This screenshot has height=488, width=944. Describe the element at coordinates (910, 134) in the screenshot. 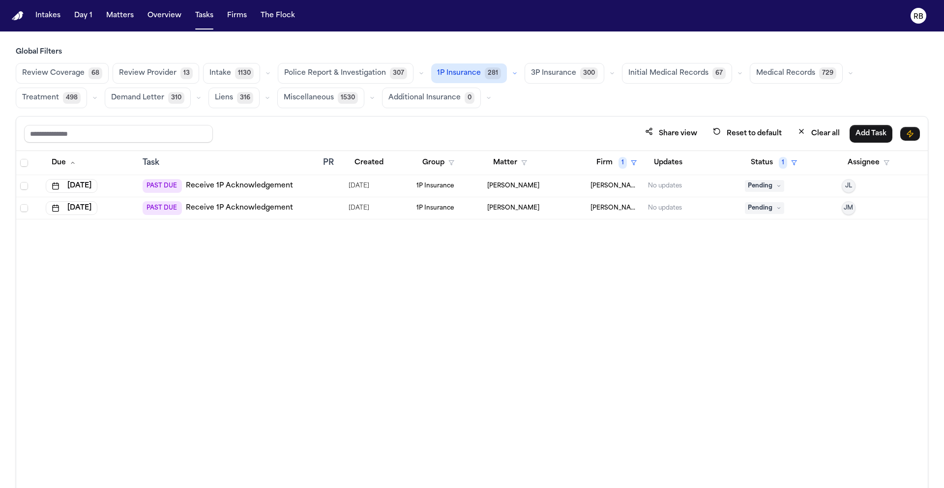

I see `button: Immediate Task` at that location.